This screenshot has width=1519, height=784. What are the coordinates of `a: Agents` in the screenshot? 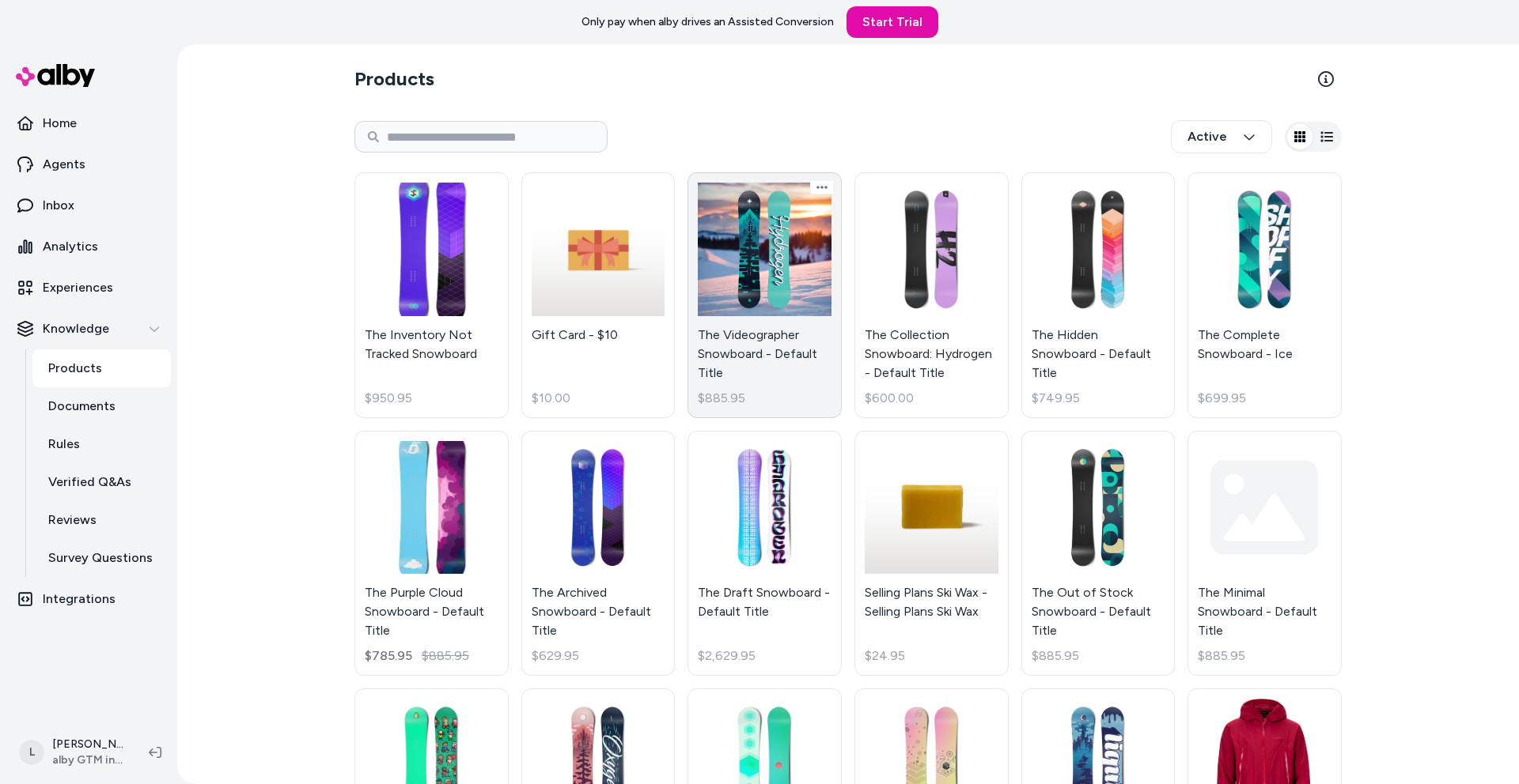 It's located at (88, 165).